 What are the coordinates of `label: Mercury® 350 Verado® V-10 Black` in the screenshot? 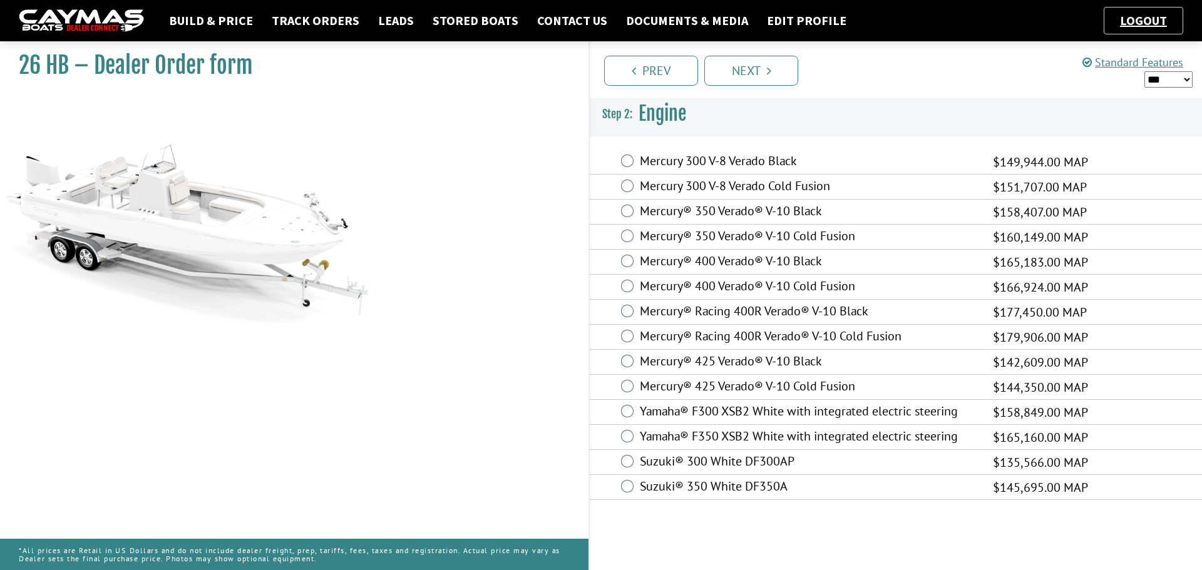 It's located at (808, 212).